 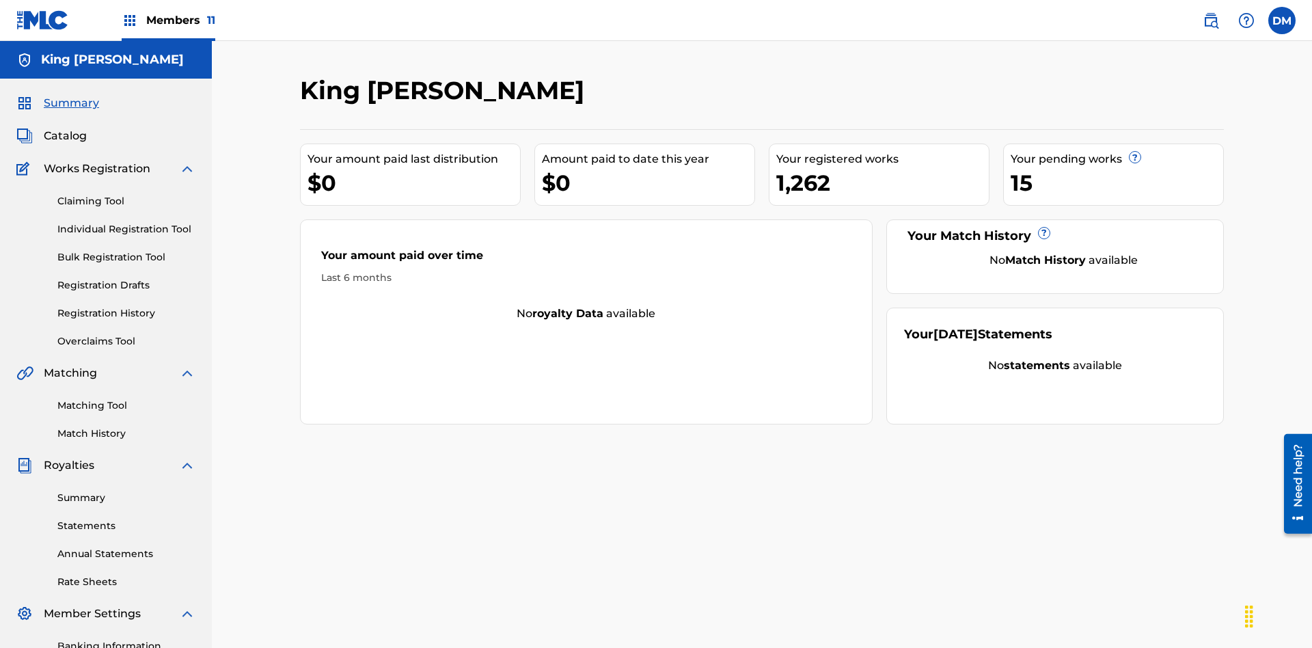 What do you see at coordinates (25, 169) in the screenshot?
I see `img: Works Registration` at bounding box center [25, 169].